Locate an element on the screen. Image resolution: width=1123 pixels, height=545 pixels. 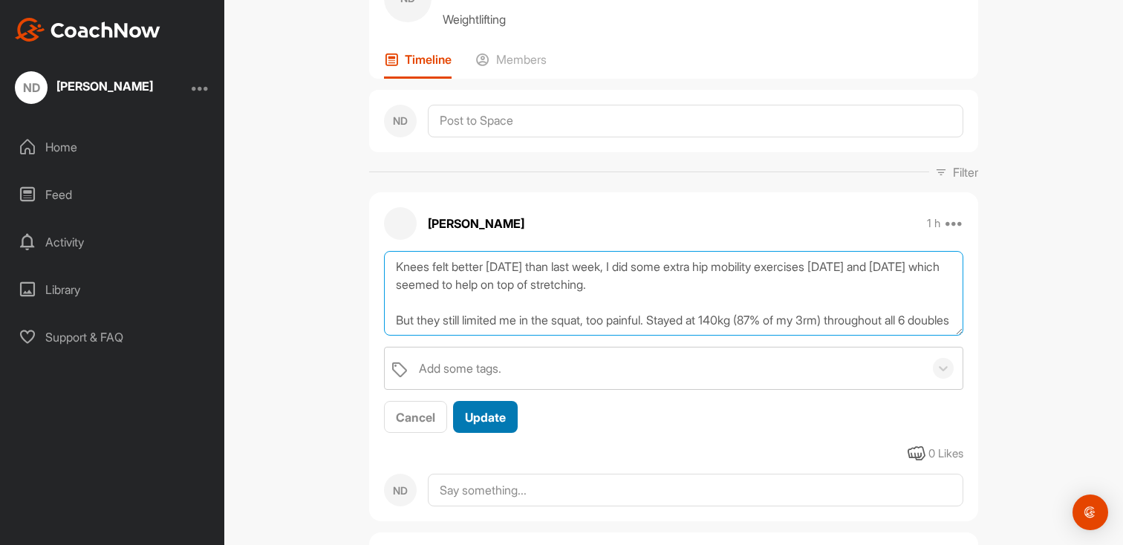
button: Update is located at coordinates (485, 417).